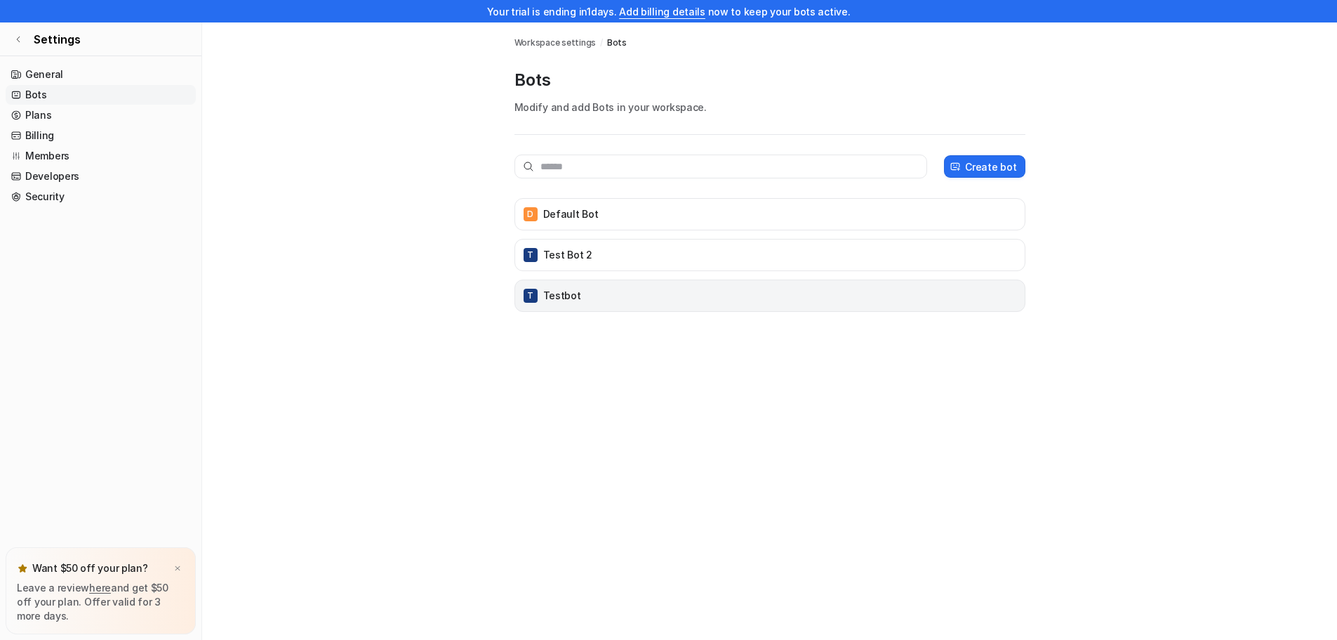  What do you see at coordinates (57, 39) in the screenshot?
I see `span: Settings` at bounding box center [57, 39].